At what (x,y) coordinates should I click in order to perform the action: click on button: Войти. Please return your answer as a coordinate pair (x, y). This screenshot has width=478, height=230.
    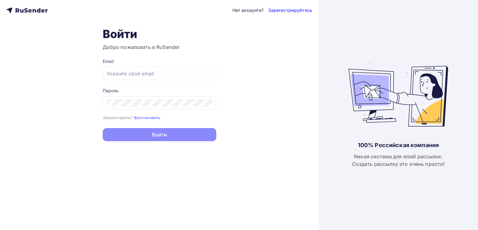
    Looking at the image, I should click on (159, 134).